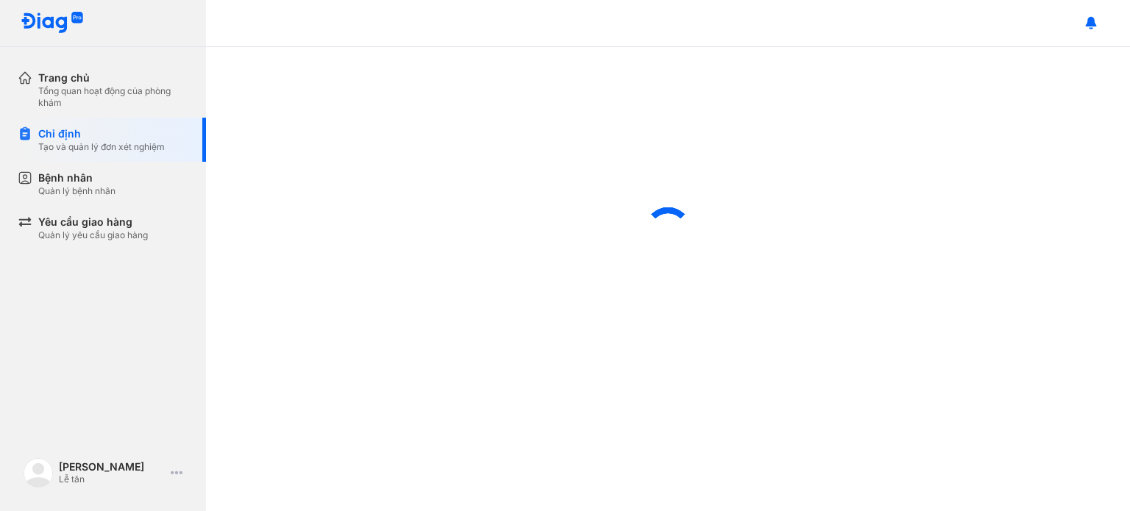 The width and height of the screenshot is (1130, 511). What do you see at coordinates (93, 222) in the screenshot?
I see `div: Yêu cầu giao hàng` at bounding box center [93, 222].